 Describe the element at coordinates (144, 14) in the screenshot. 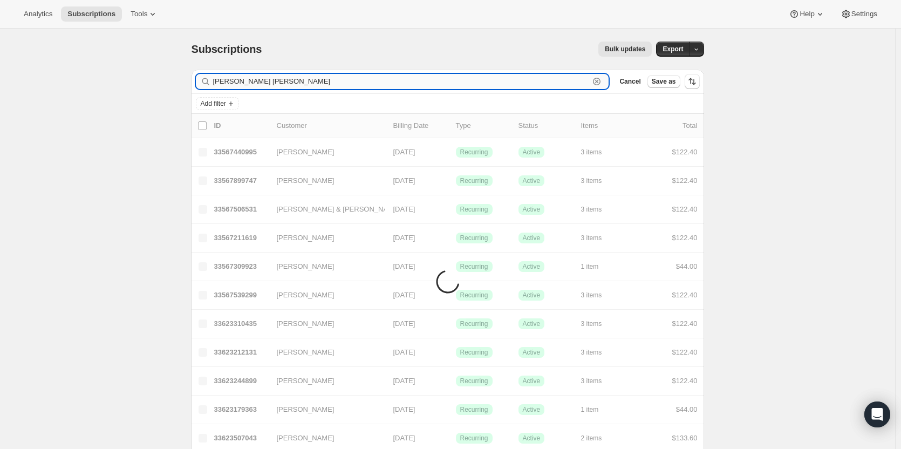

I see `button: Tools` at that location.